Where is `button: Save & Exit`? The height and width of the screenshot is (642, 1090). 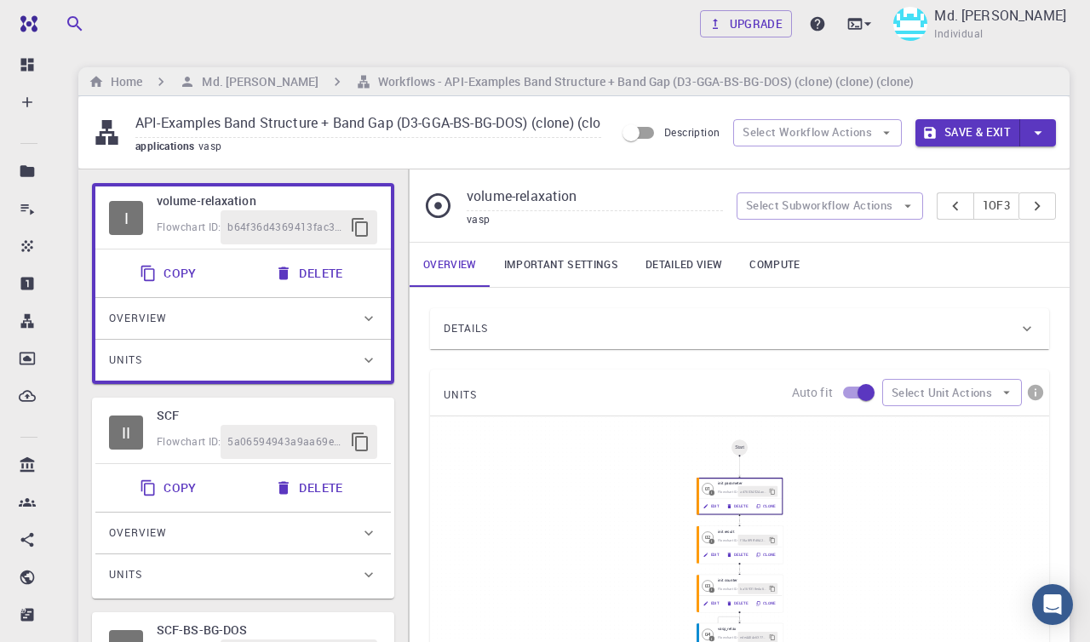 button: Save & Exit is located at coordinates (967, 133).